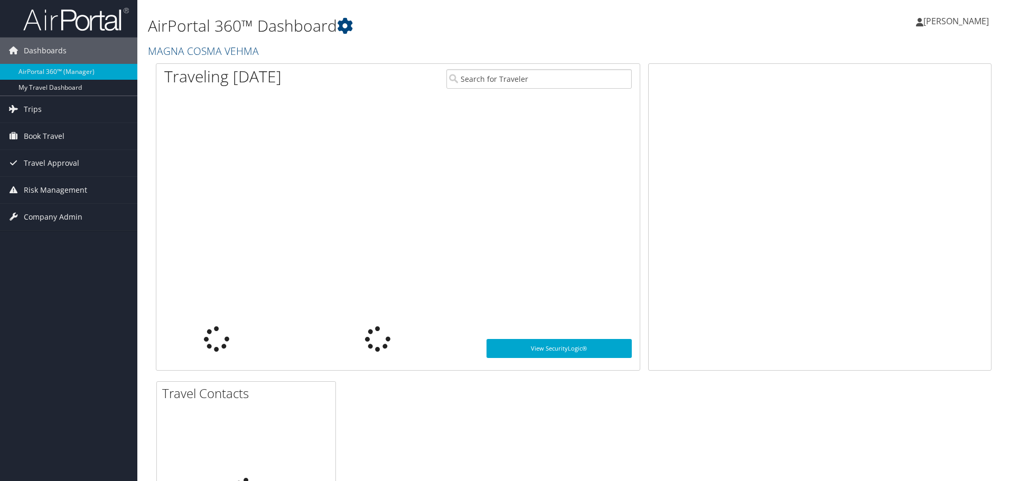  Describe the element at coordinates (249, 394) in the screenshot. I see `h2: Travel Contacts` at that location.